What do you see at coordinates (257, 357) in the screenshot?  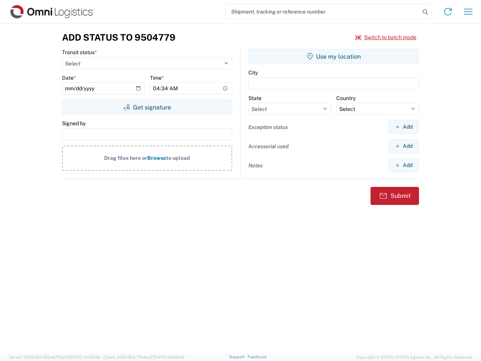 I see `a: Feedback` at bounding box center [257, 357].